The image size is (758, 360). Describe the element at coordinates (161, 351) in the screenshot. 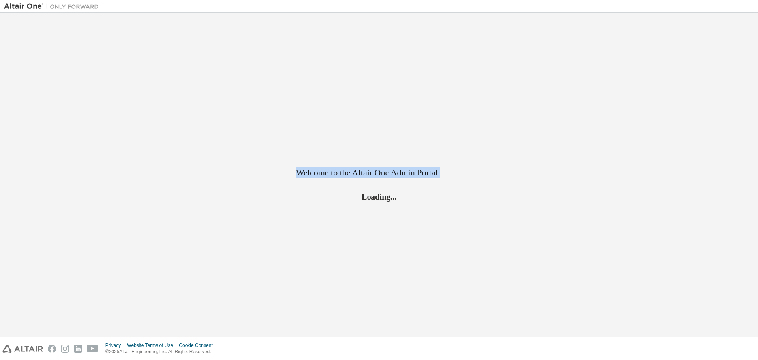

I see `p: © 2025 Altair Engineering, Inc. All Rights Reserved.` at that location.